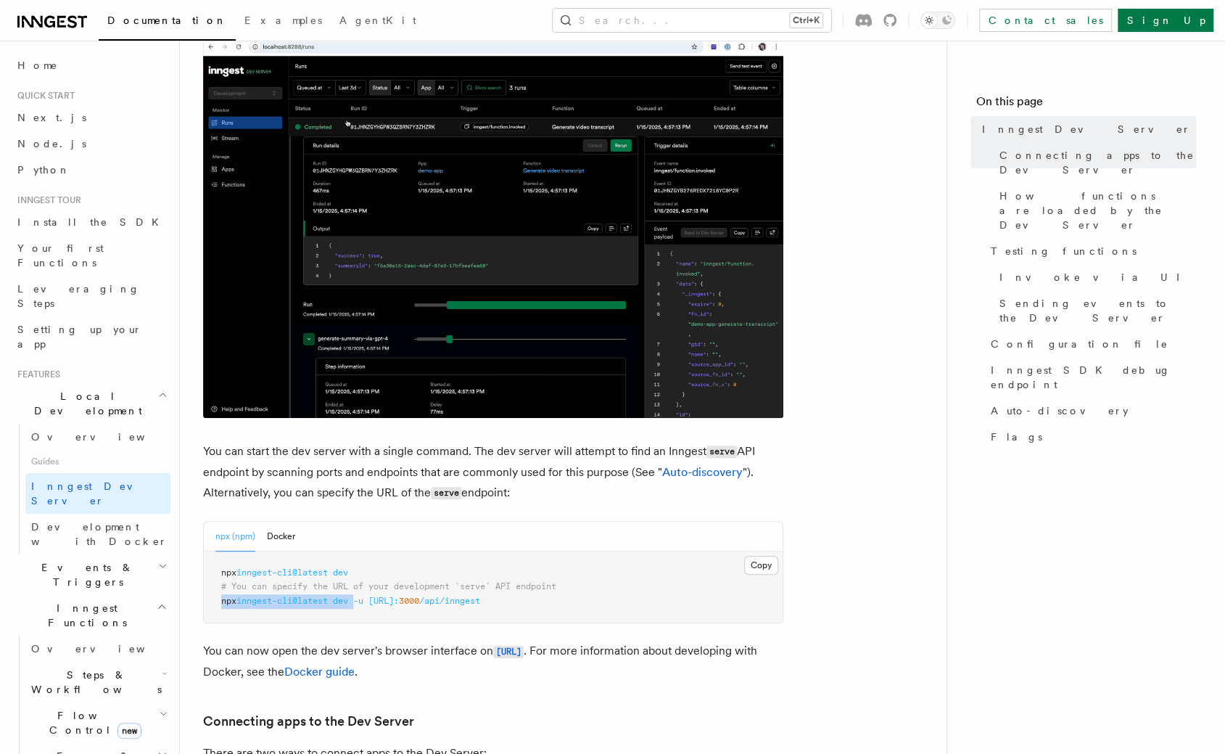  I want to click on h4: On this page, so click(1086, 104).